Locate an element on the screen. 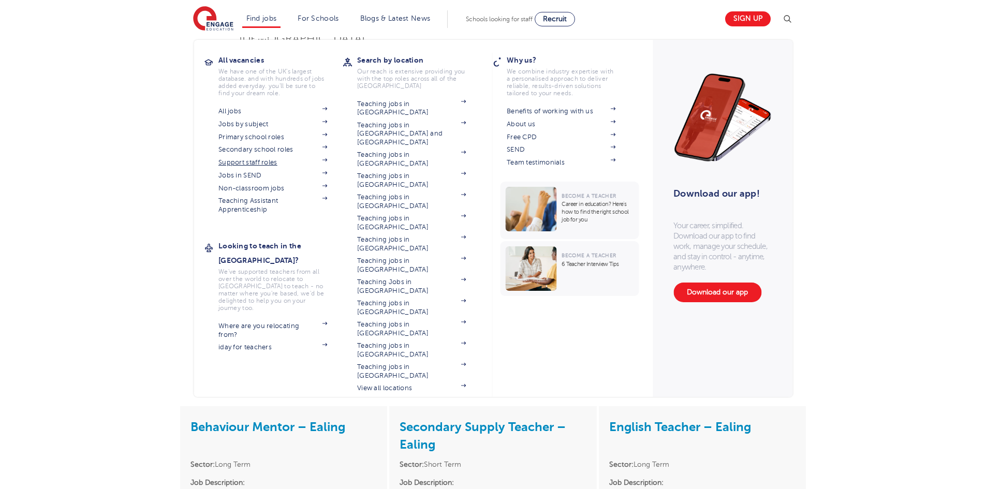  a: Benefits of working with us is located at coordinates (561, 111).